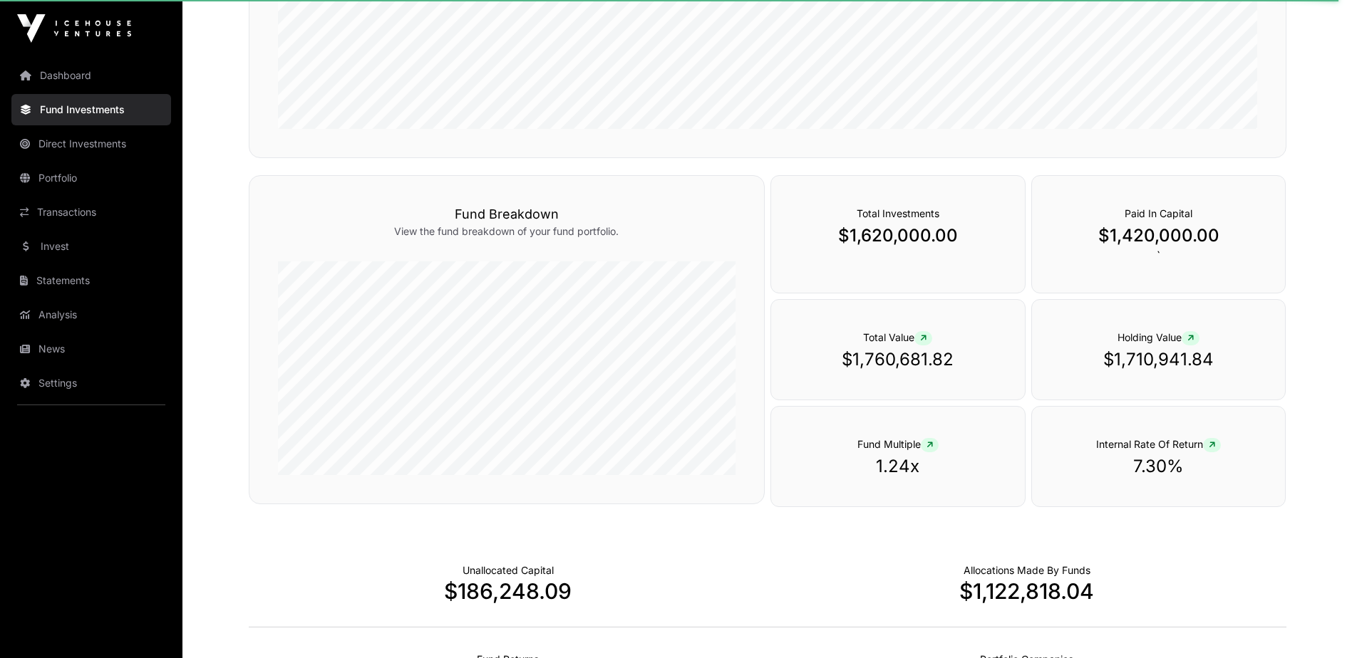 This screenshot has width=1352, height=658. Describe the element at coordinates (1158, 213) in the screenshot. I see `span: Paid In Capital` at that location.